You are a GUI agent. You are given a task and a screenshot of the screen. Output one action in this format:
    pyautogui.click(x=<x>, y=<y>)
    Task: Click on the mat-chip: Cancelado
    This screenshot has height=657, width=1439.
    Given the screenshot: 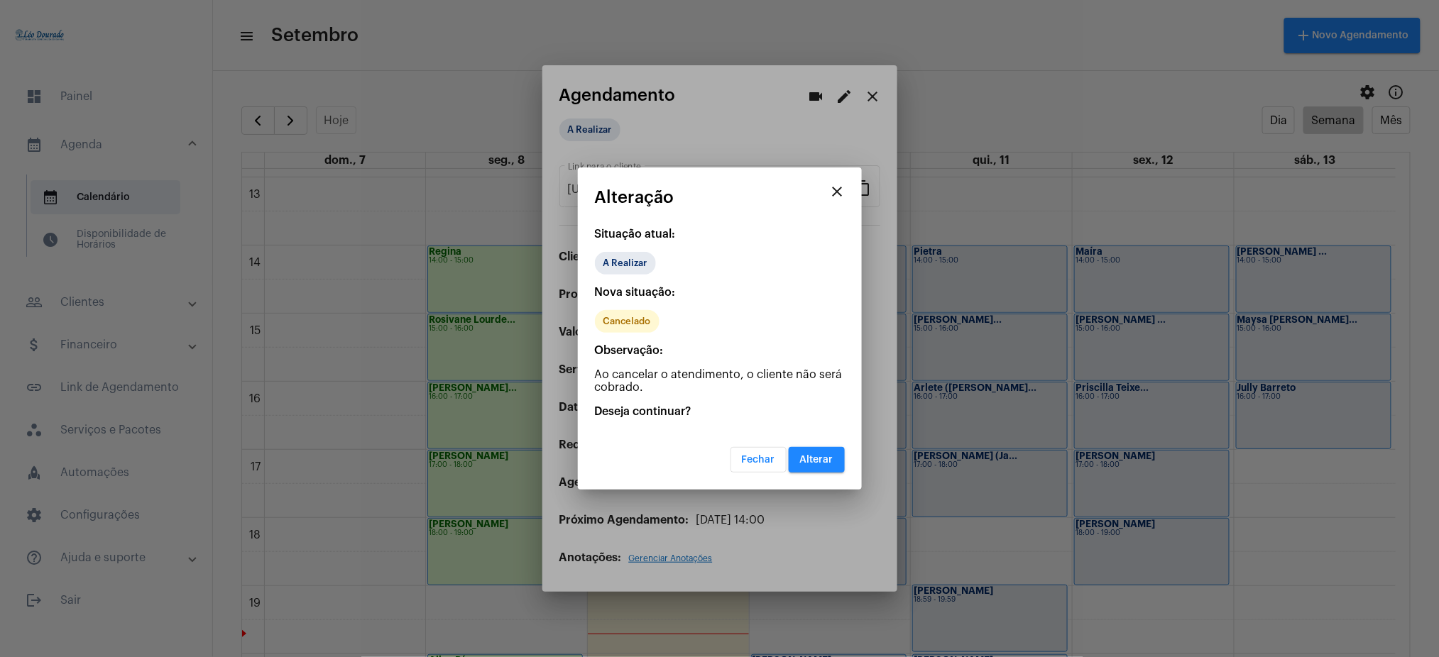 What is the action you would take?
    pyautogui.click(x=627, y=321)
    